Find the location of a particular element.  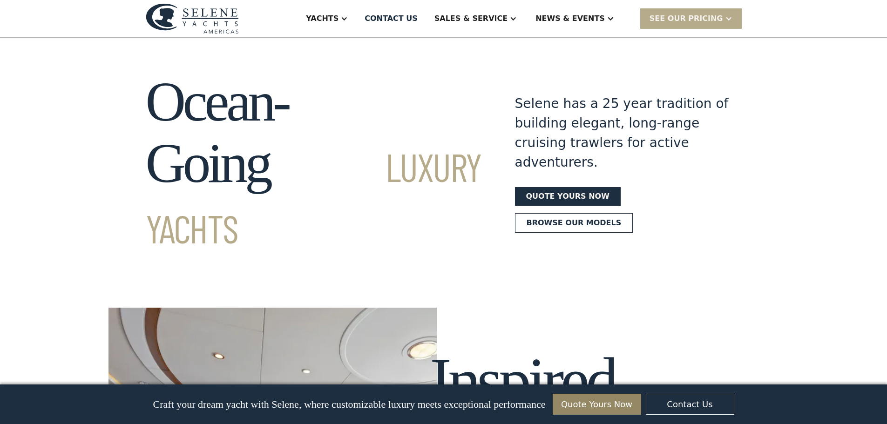

p: Craft your dream yacht with Selene, where customizable luxury meets exceptional performance is located at coordinates (349, 404).